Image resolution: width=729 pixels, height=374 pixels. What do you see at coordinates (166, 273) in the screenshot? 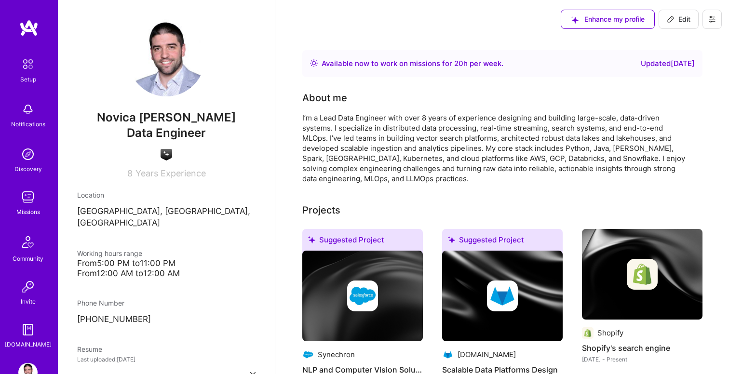
I see `div: From 12:00 AM to 12:00 AM` at bounding box center [166, 273].